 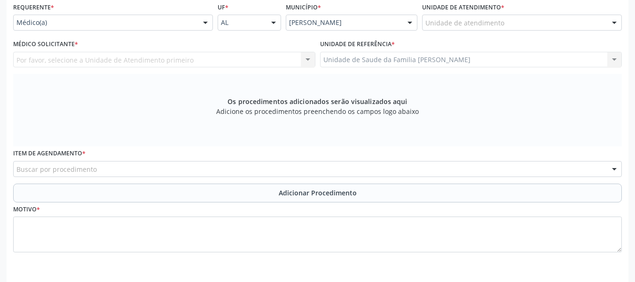 I want to click on label: Motivo, so click(x=26, y=209).